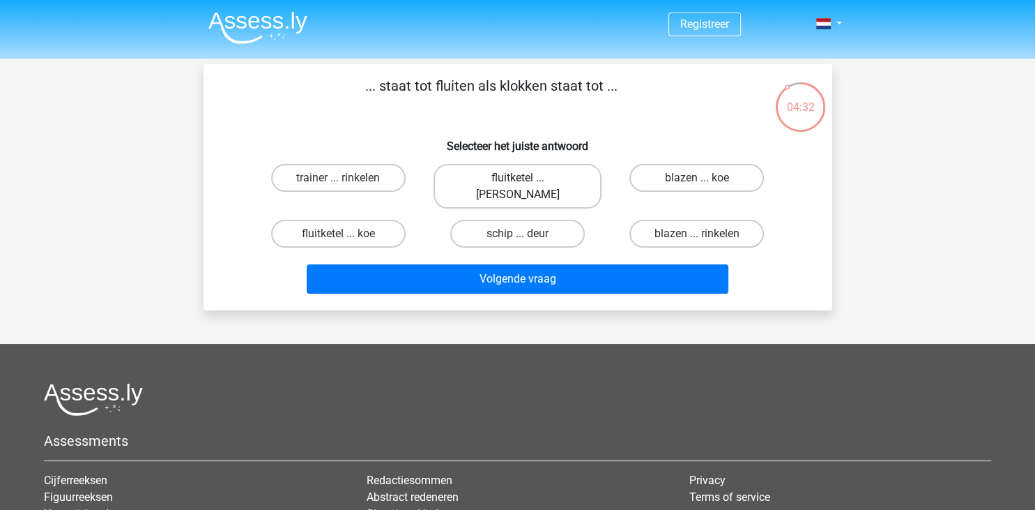 This screenshot has height=510, width=1035. What do you see at coordinates (730, 496) in the screenshot?
I see `a: Terms of service` at bounding box center [730, 496].